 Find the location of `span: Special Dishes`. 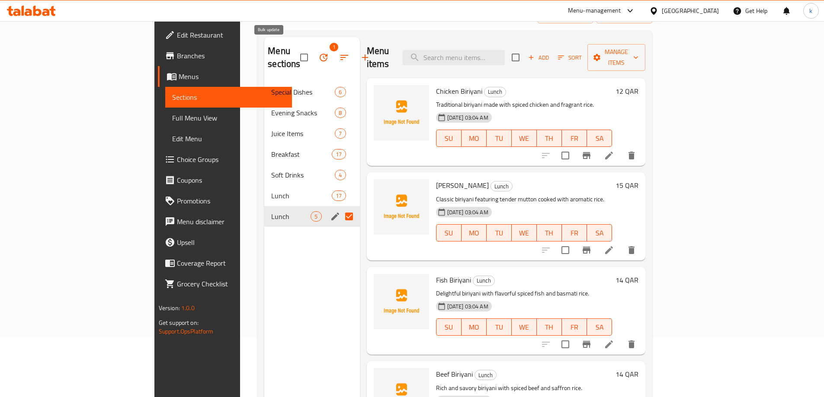

span: Special Dishes is located at coordinates (303, 92).